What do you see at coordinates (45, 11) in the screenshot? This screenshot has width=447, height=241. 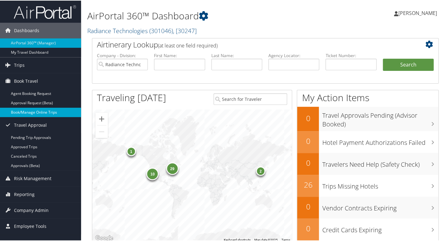 I see `img: airportal-logo.png` at bounding box center [45, 11].